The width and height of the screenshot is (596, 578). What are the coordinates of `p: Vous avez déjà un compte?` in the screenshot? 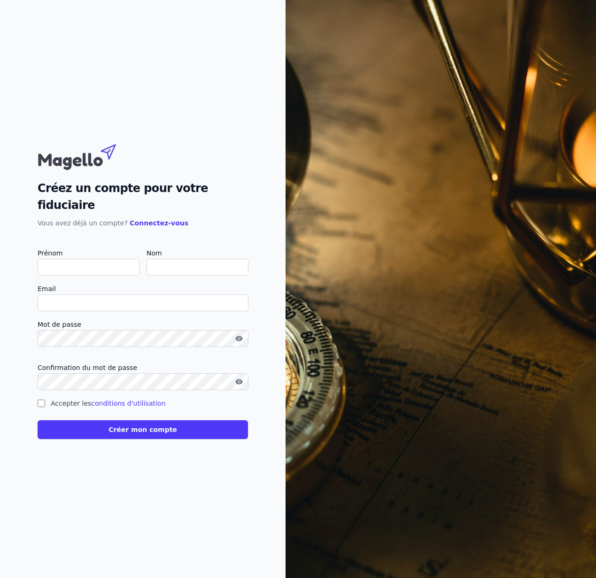 It's located at (143, 223).